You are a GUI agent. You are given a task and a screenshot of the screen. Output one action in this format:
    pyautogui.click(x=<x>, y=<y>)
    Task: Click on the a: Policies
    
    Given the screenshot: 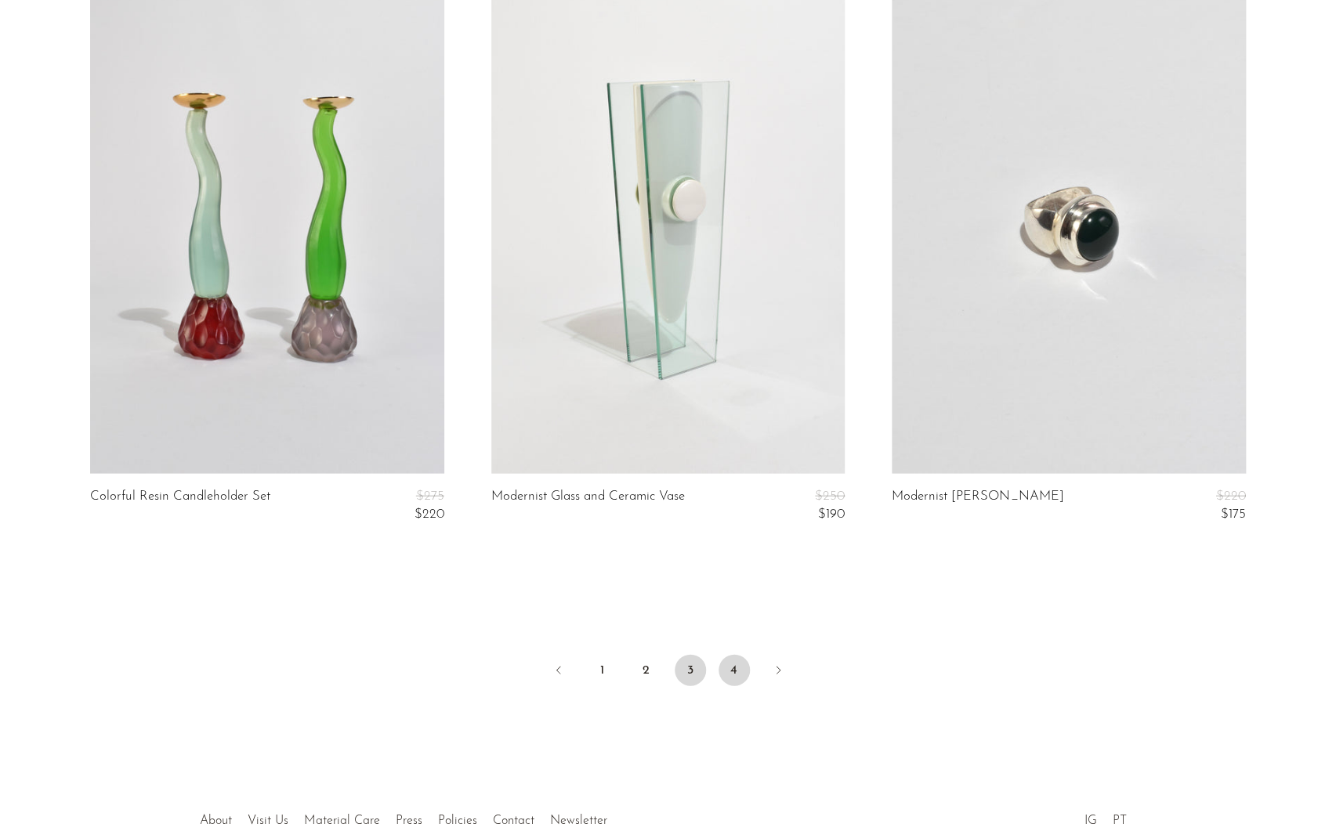 What is the action you would take?
    pyautogui.click(x=458, y=820)
    